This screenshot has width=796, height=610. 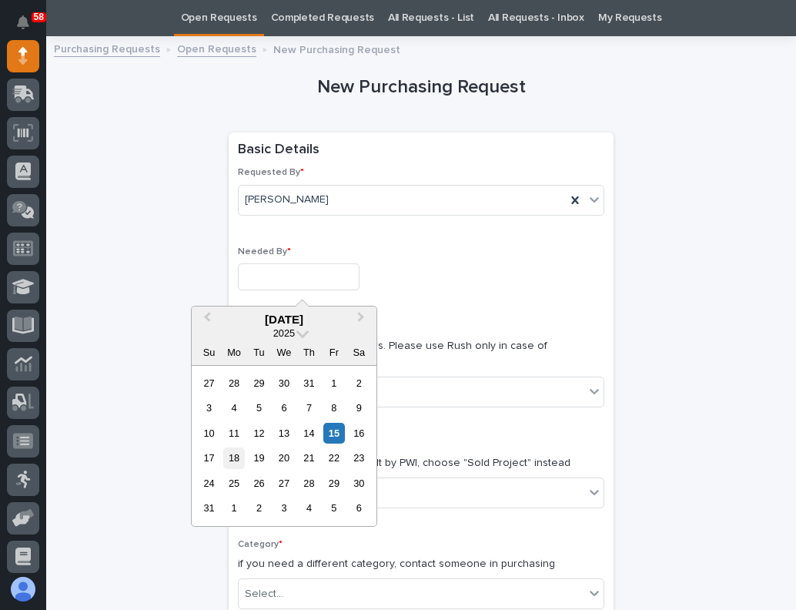 I want to click on h2: Basic Details, so click(x=279, y=150).